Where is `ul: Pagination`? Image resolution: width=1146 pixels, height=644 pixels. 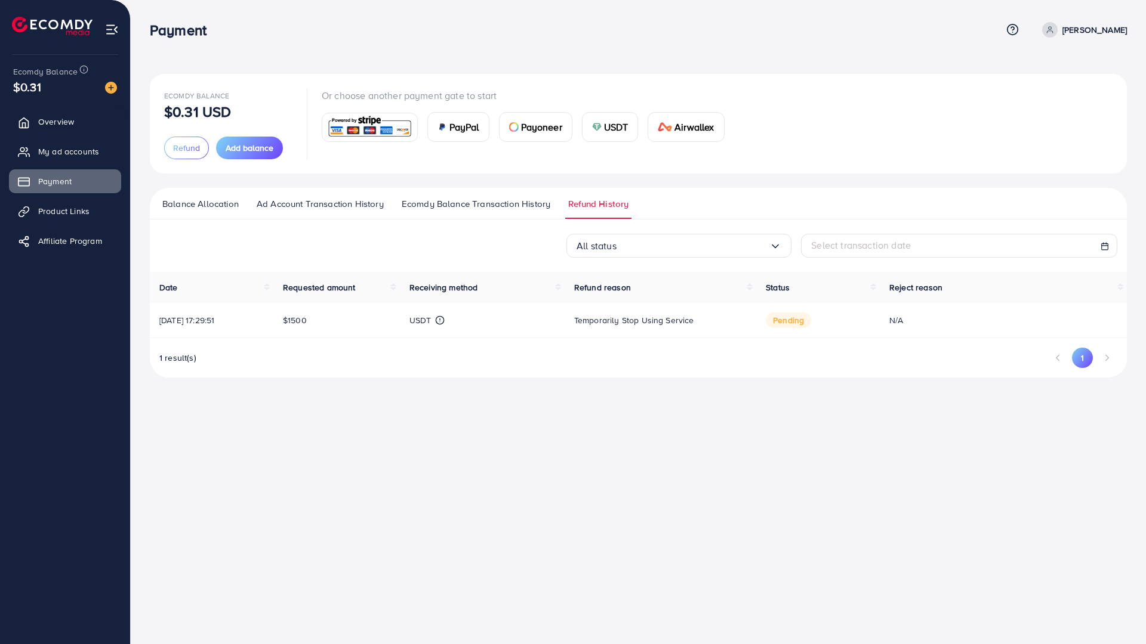 ul: Pagination is located at coordinates (1082, 358).